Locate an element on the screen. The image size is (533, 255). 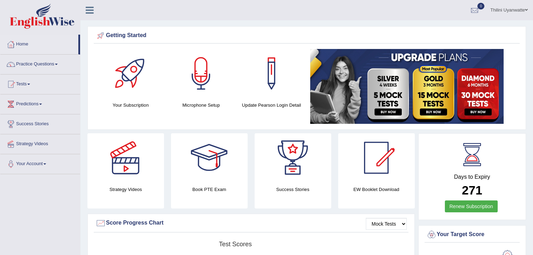
a: Your Account is located at coordinates (40, 163).